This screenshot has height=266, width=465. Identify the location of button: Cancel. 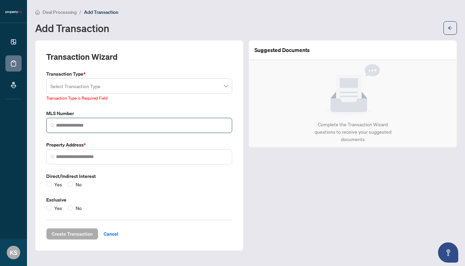
(111, 234).